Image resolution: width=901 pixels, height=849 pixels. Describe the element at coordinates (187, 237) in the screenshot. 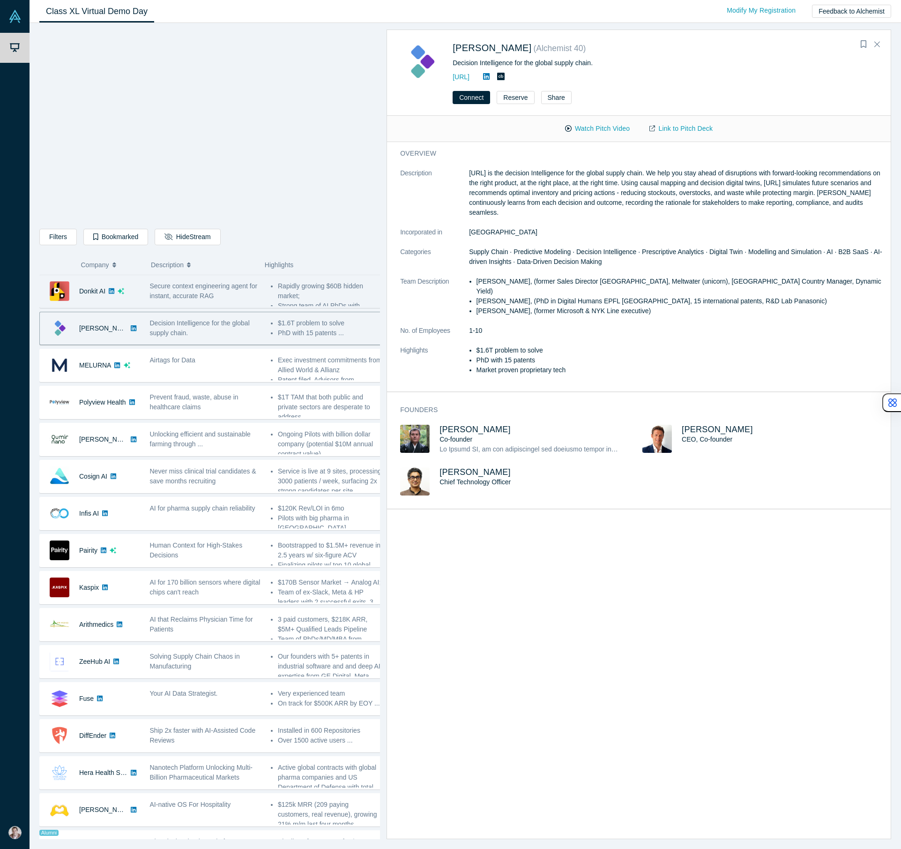

I see `button: HideStream` at that location.